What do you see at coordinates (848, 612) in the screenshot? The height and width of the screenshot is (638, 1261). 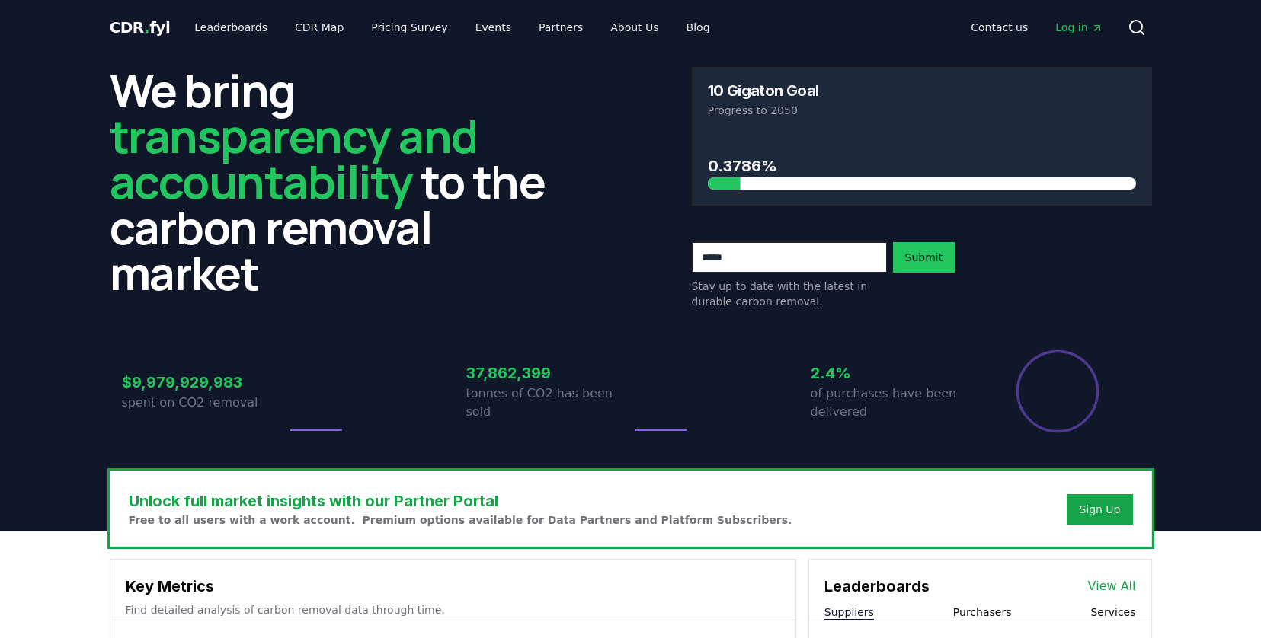 I see `button: Suppliers` at bounding box center [848, 612].